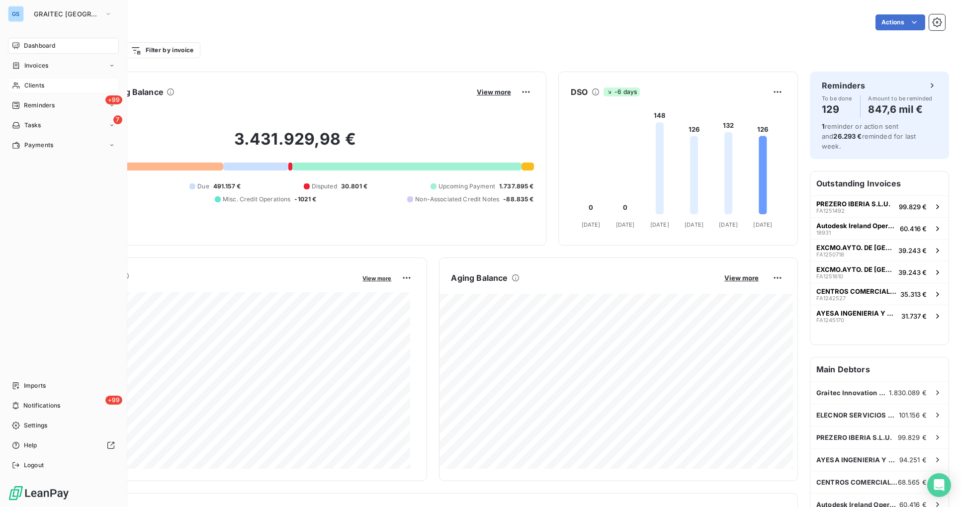  I want to click on span: 1.830.089 €, so click(908, 393).